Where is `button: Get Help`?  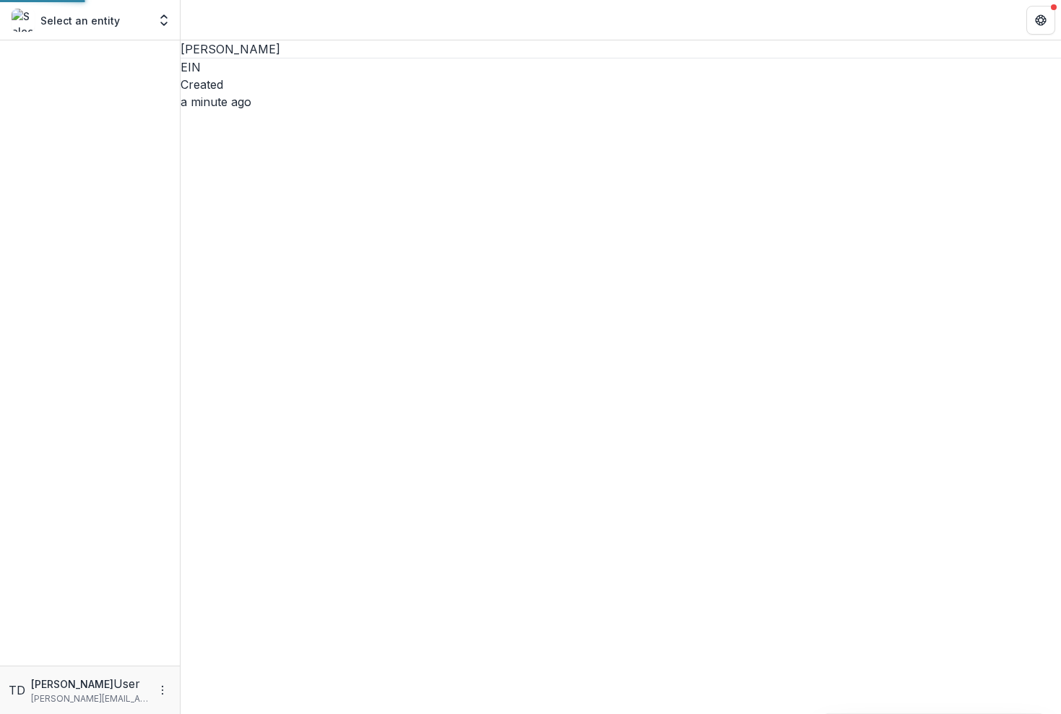
button: Get Help is located at coordinates (1041, 20).